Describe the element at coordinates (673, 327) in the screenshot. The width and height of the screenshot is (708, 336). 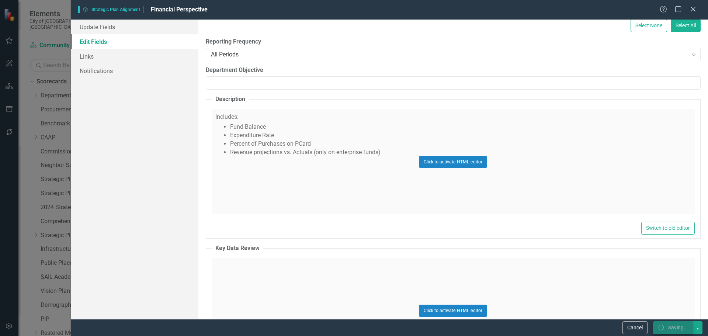
I see `button: Saving...` at that location.